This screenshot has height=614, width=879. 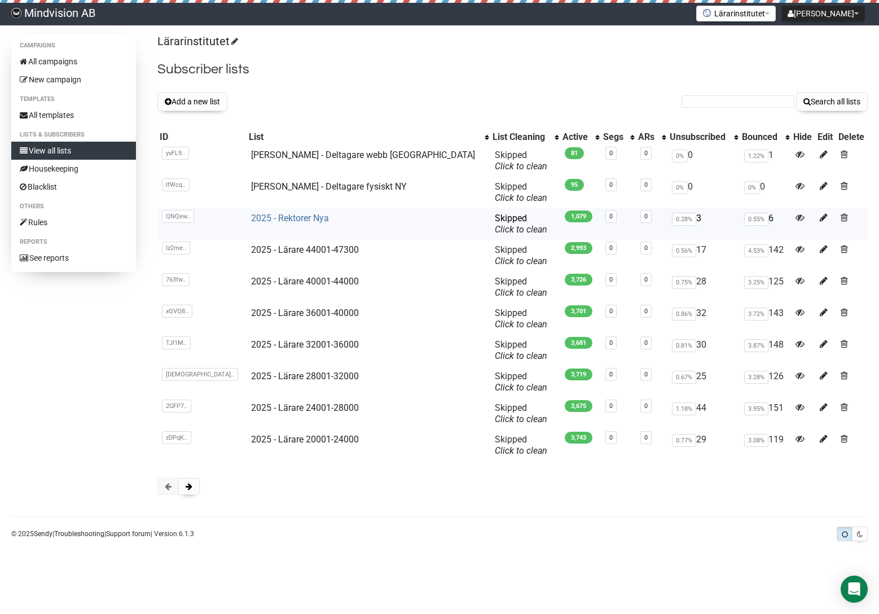 What do you see at coordinates (73, 115) in the screenshot?
I see `a: All templates` at bounding box center [73, 115].